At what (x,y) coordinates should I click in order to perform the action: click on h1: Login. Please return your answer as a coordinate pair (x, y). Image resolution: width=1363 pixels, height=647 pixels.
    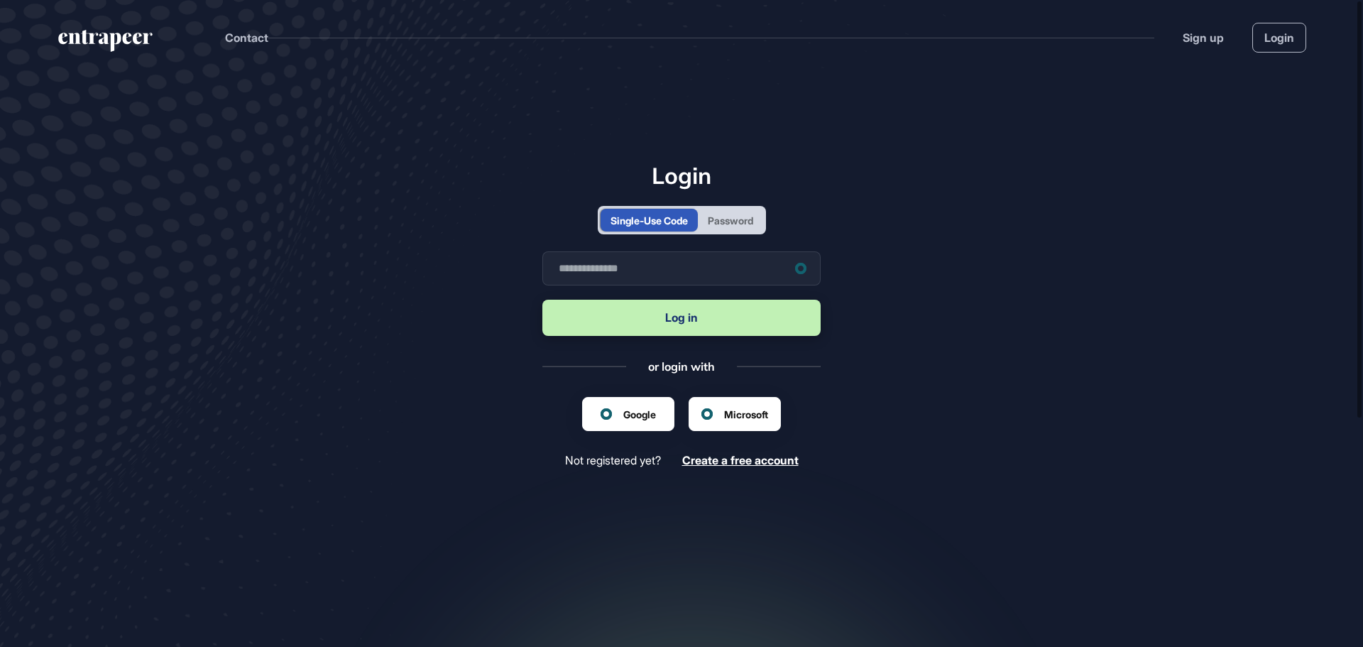
    Looking at the image, I should click on (681, 175).